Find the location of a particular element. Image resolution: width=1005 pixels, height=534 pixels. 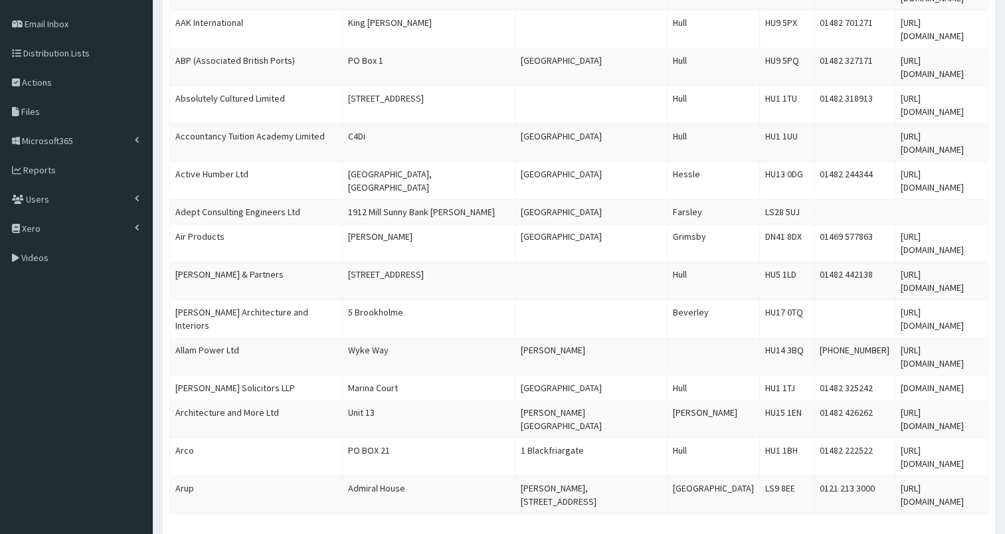

td: Beverley is located at coordinates (713, 319).